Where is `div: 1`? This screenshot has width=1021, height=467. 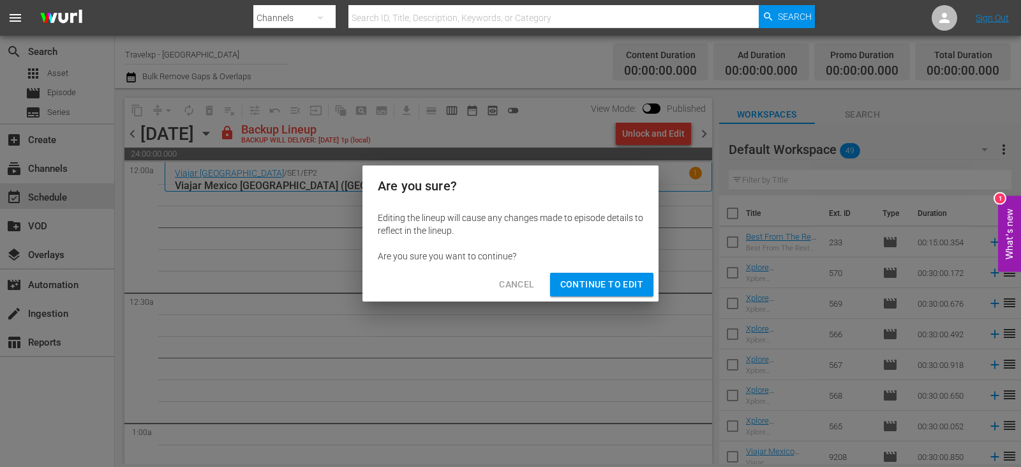
div: 1 is located at coordinates (1000, 198).